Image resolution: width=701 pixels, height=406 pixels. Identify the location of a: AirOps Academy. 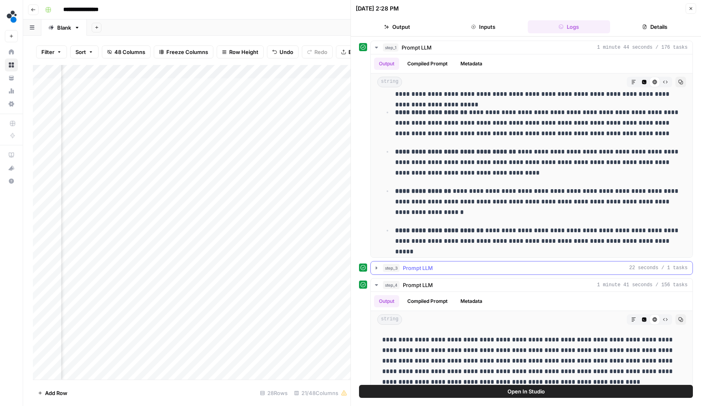
(11, 155).